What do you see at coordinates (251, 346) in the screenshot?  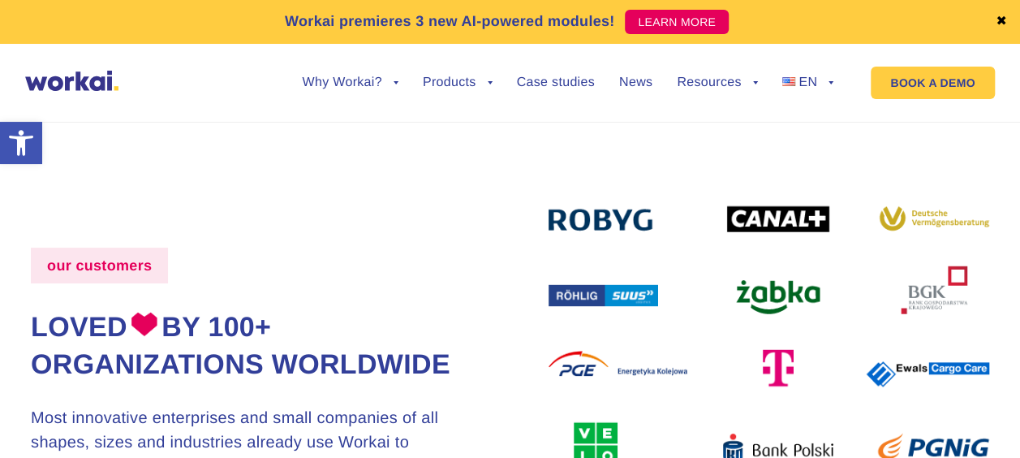 I see `h1: Loved by 100+ organizations worldwide` at bounding box center [251, 346].